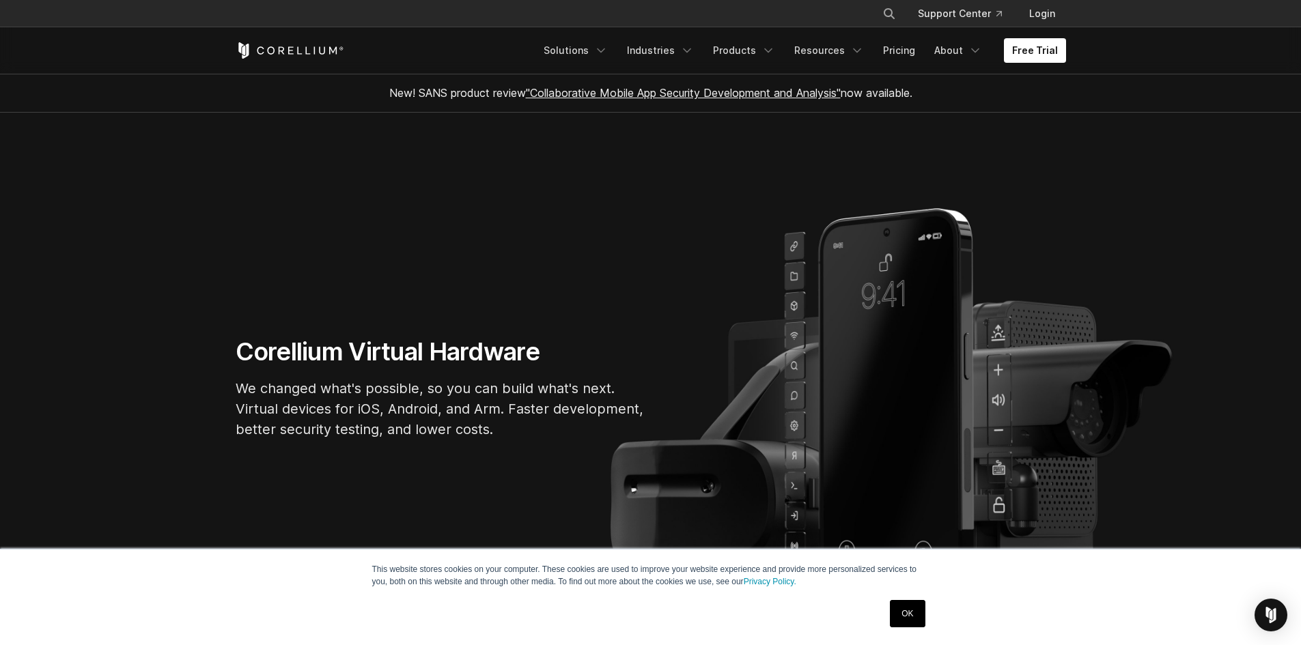 The image size is (1301, 645). What do you see at coordinates (651, 93) in the screenshot?
I see `span: New! SANS product review now available.` at bounding box center [651, 93].